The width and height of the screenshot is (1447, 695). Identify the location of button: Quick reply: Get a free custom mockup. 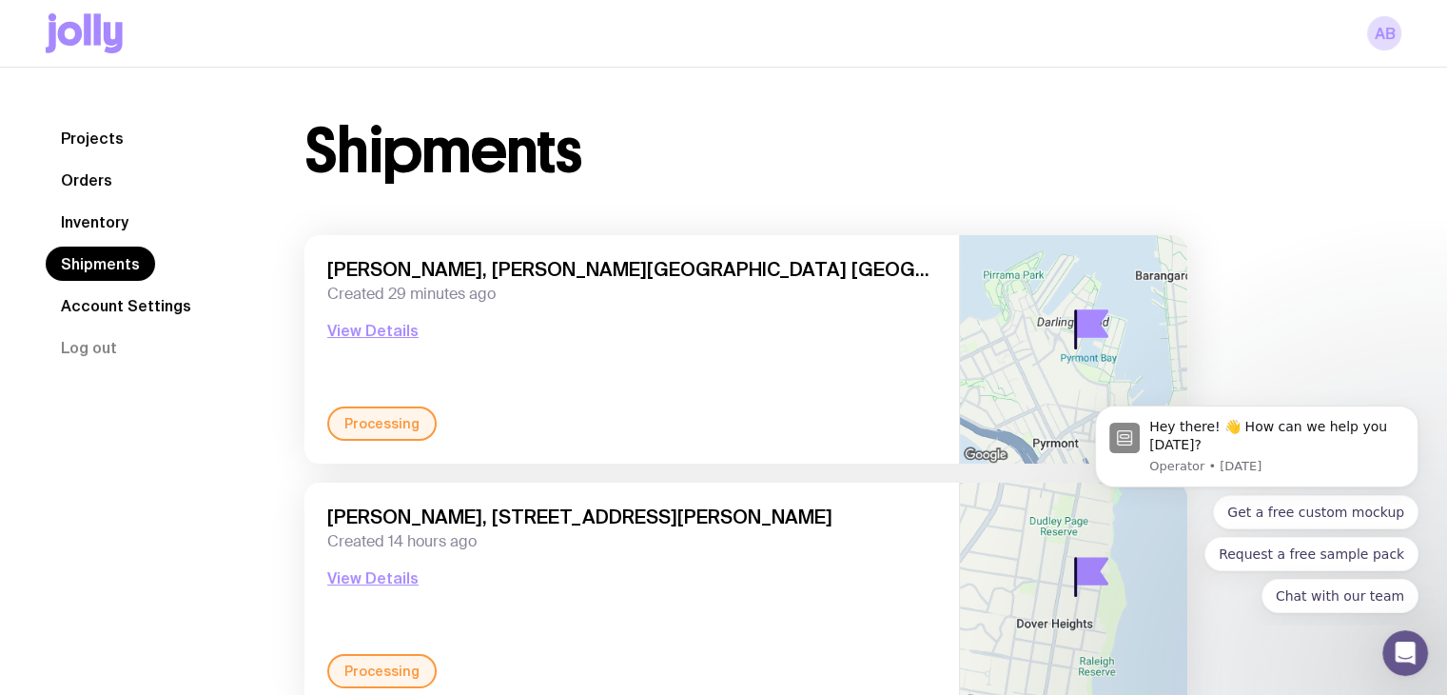
(249, 123).